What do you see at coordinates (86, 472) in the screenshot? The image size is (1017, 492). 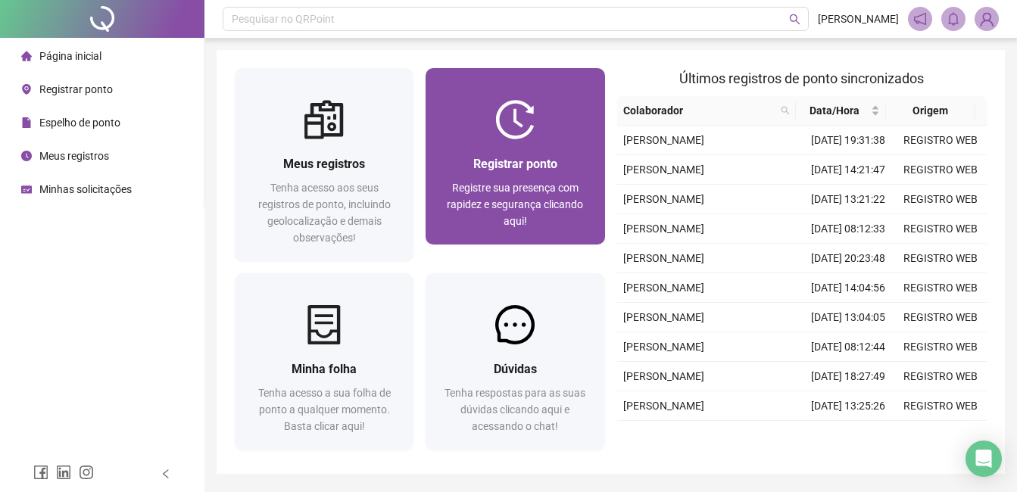 I see `span: instagram` at bounding box center [86, 472].